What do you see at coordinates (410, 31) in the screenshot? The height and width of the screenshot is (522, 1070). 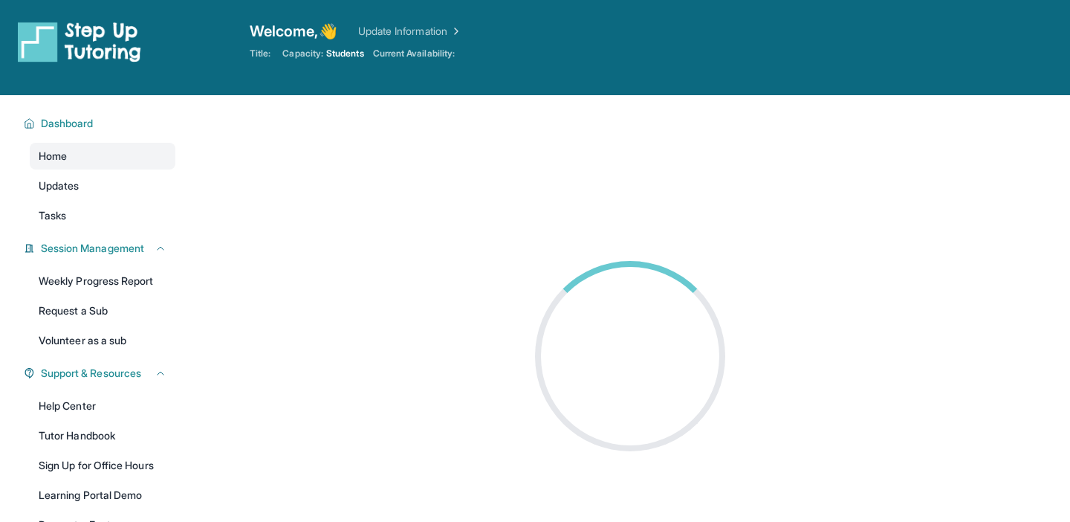 I see `a: Update Information` at bounding box center [410, 31].